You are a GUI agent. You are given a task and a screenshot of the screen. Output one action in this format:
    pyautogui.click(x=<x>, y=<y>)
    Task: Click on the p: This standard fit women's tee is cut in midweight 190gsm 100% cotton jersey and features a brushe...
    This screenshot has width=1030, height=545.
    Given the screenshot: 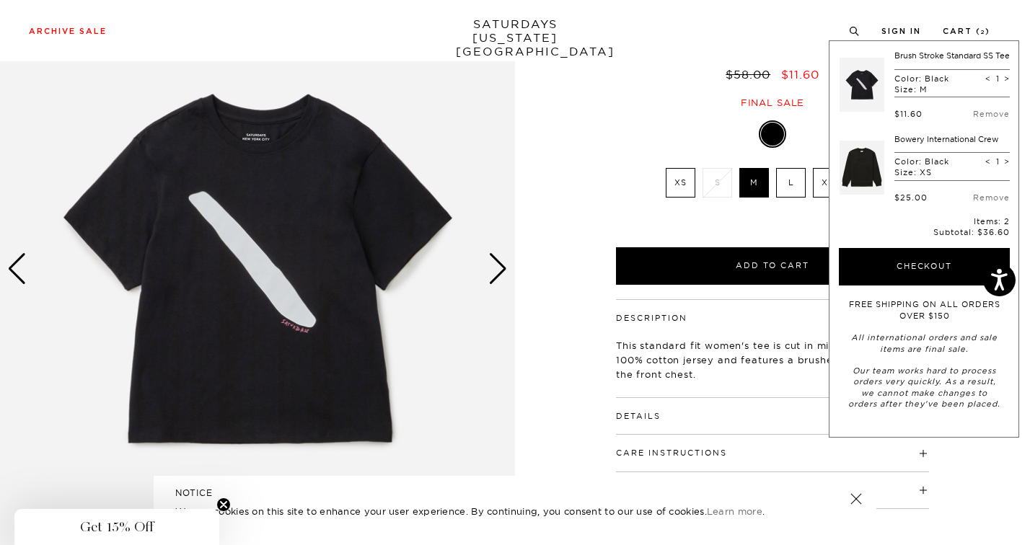 What is the action you would take?
    pyautogui.click(x=773, y=360)
    